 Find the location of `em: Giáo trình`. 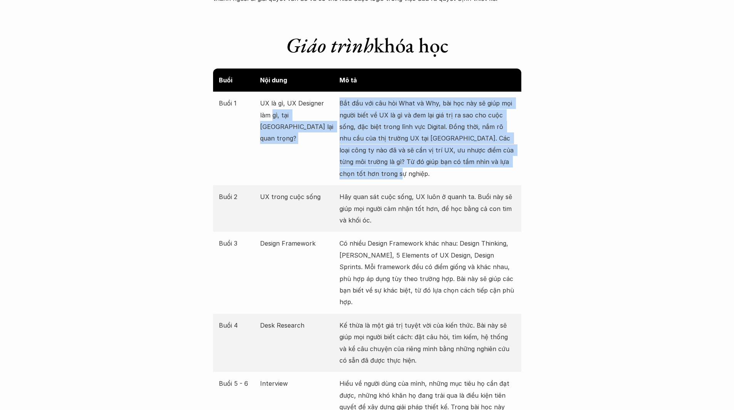

em: Giáo trình is located at coordinates (330, 45).